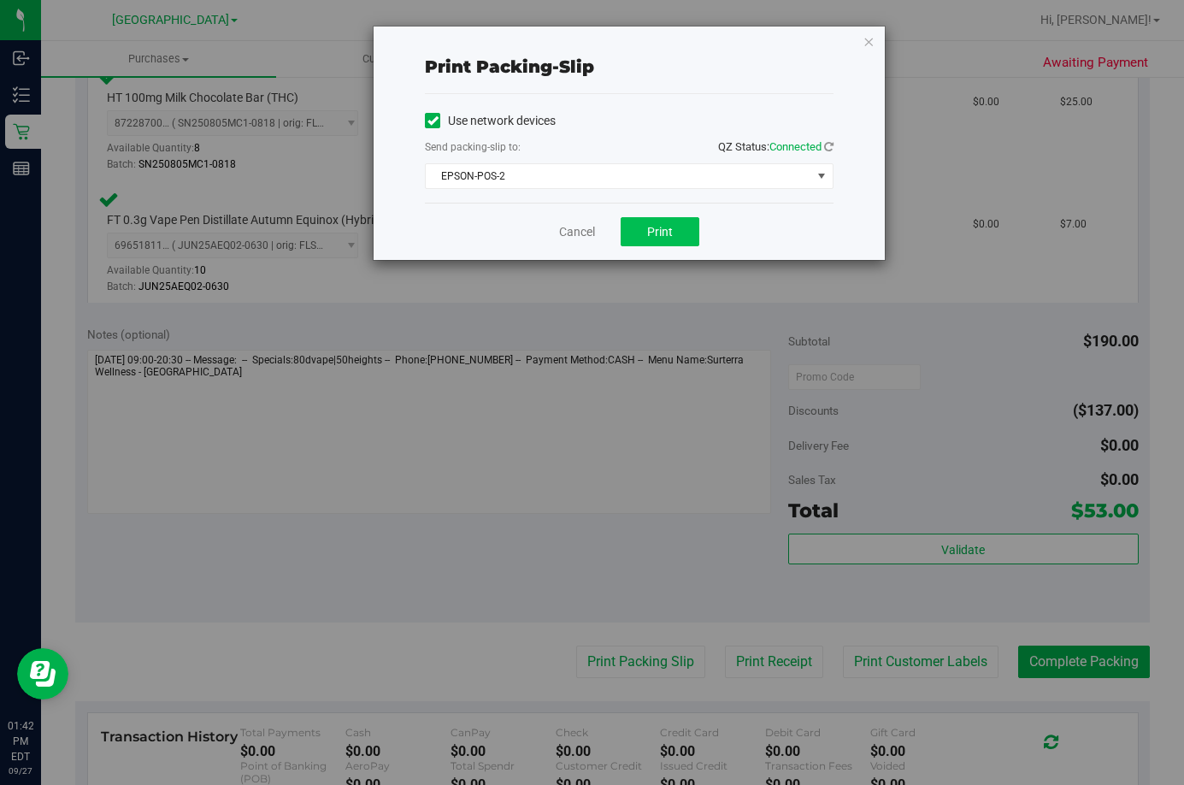  Describe the element at coordinates (775, 146) in the screenshot. I see `span: QZ Status:` at that location.